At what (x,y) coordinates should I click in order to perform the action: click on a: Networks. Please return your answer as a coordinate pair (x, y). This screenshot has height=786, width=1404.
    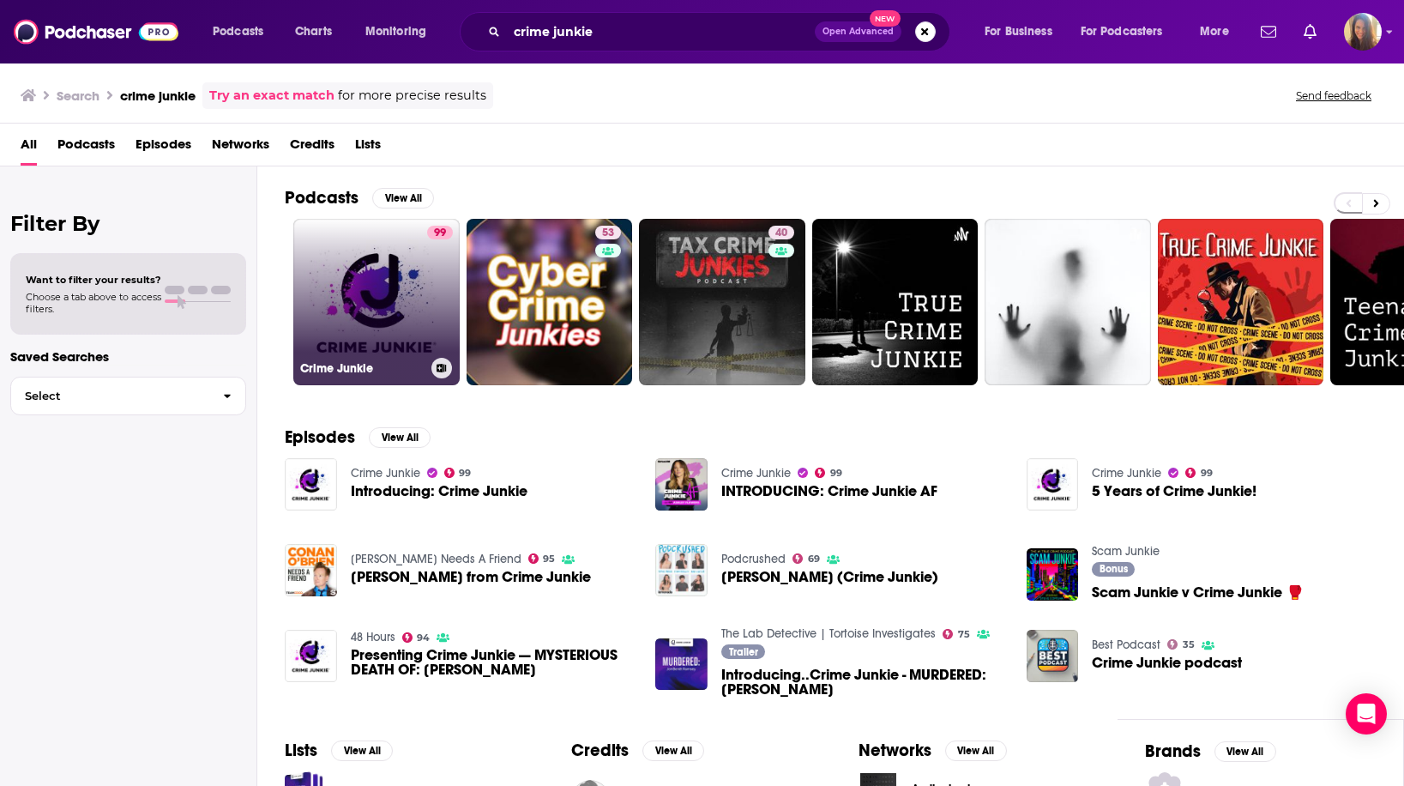
    Looking at the image, I should click on (240, 148).